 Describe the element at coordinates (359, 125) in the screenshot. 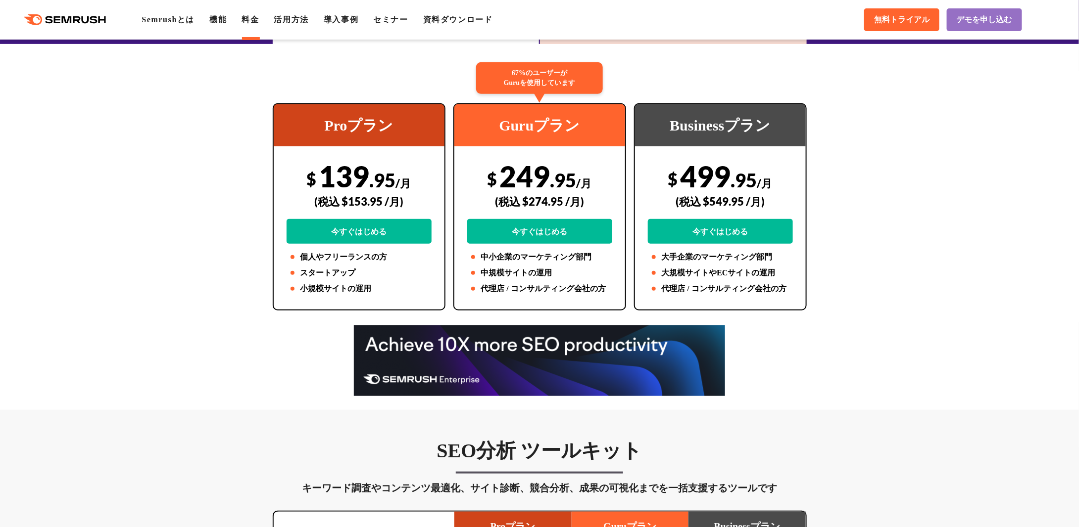

I see `div: Proプラン` at that location.